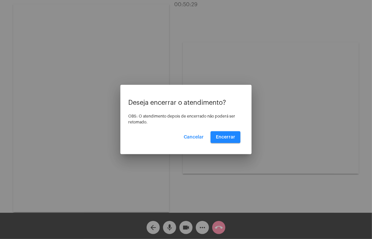 This screenshot has width=372, height=239. What do you see at coordinates (225, 137) in the screenshot?
I see `button: Encerrar` at bounding box center [225, 137].